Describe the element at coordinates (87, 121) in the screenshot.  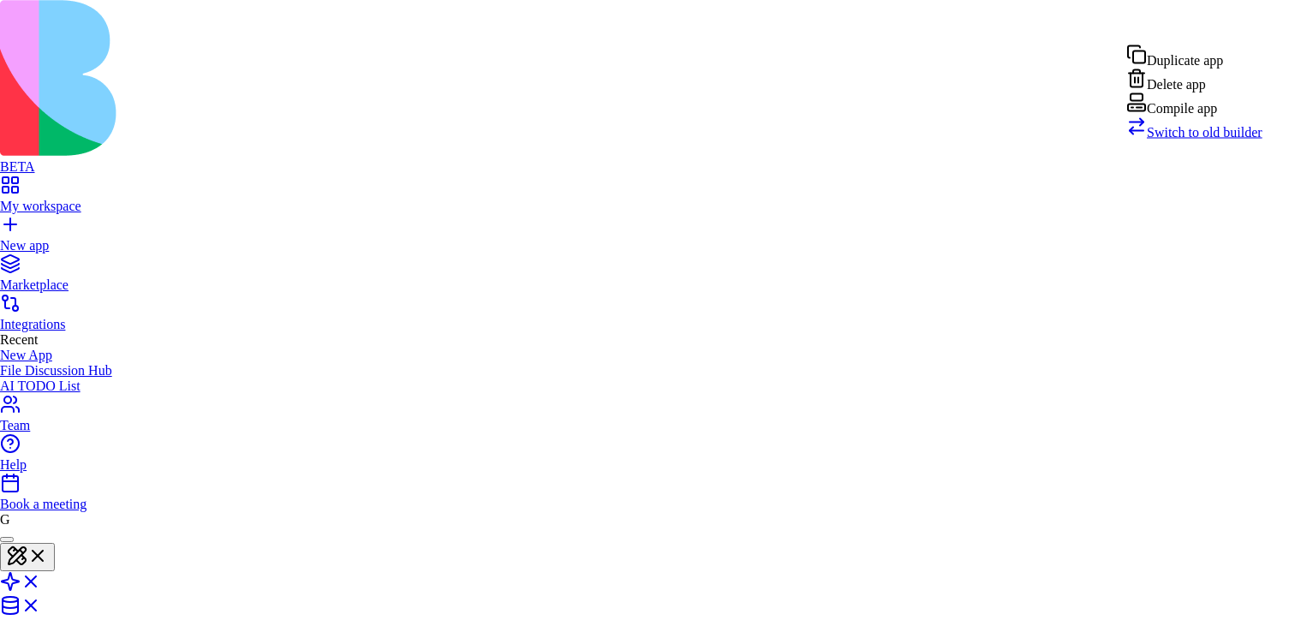
I see `p: Manage your tasks efficiently` at that location.